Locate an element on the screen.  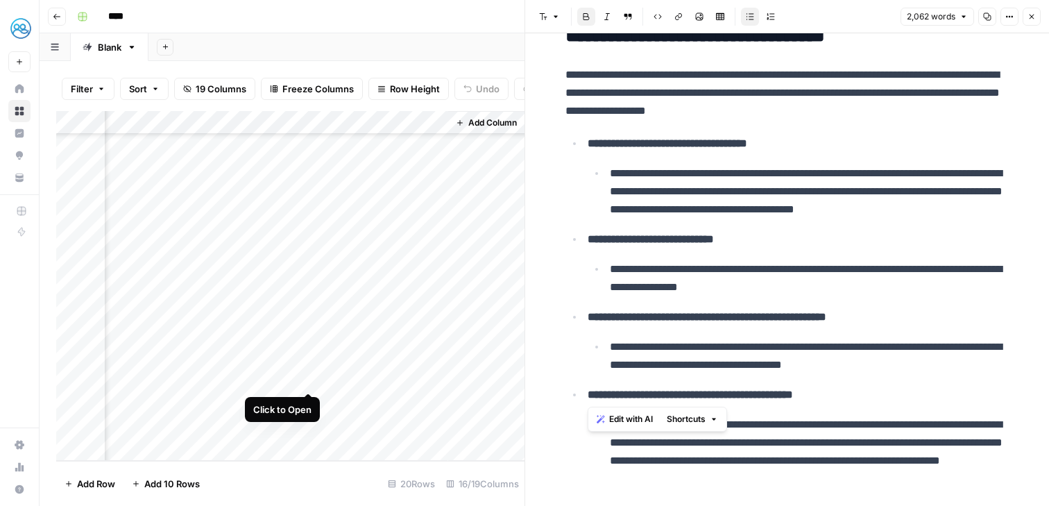
button: Row Height is located at coordinates (409, 89).